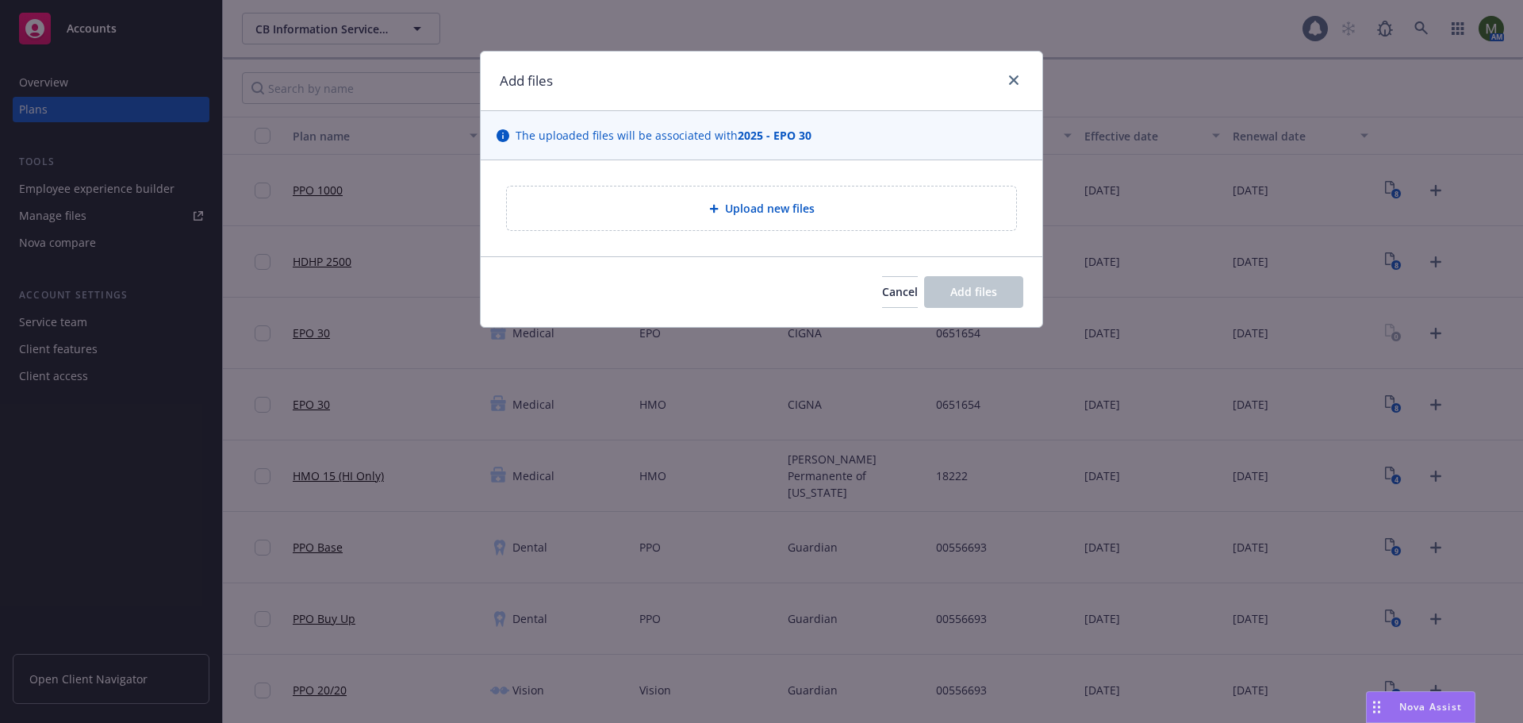 This screenshot has width=1523, height=723. Describe the element at coordinates (770, 208) in the screenshot. I see `span: Upload new files` at that location.